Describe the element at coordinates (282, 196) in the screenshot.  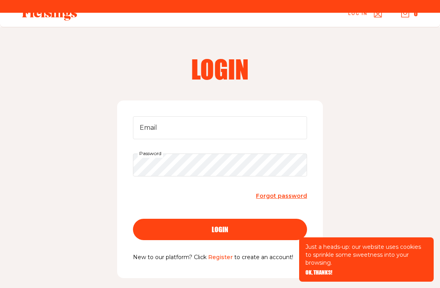
I see `a: Forgot password` at that location.